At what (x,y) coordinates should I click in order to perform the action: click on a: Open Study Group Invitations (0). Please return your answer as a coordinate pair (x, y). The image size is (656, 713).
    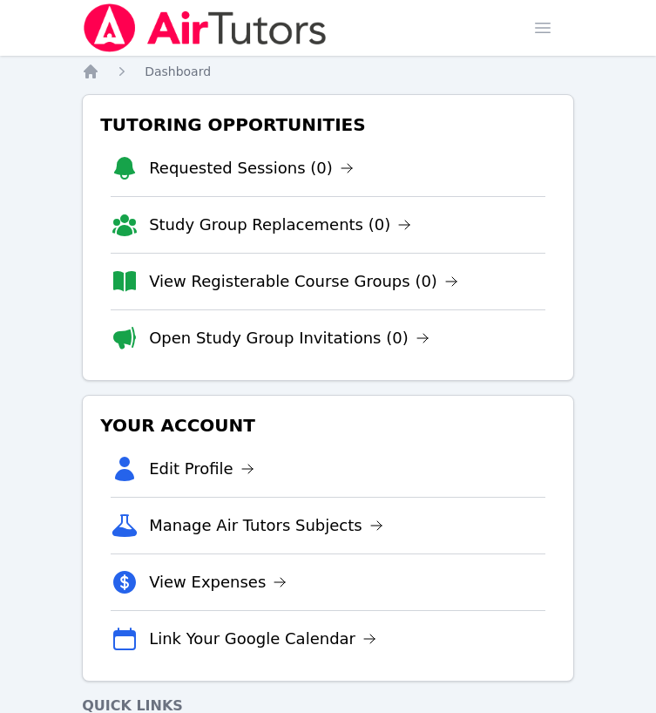
    Looking at the image, I should click on (289, 338).